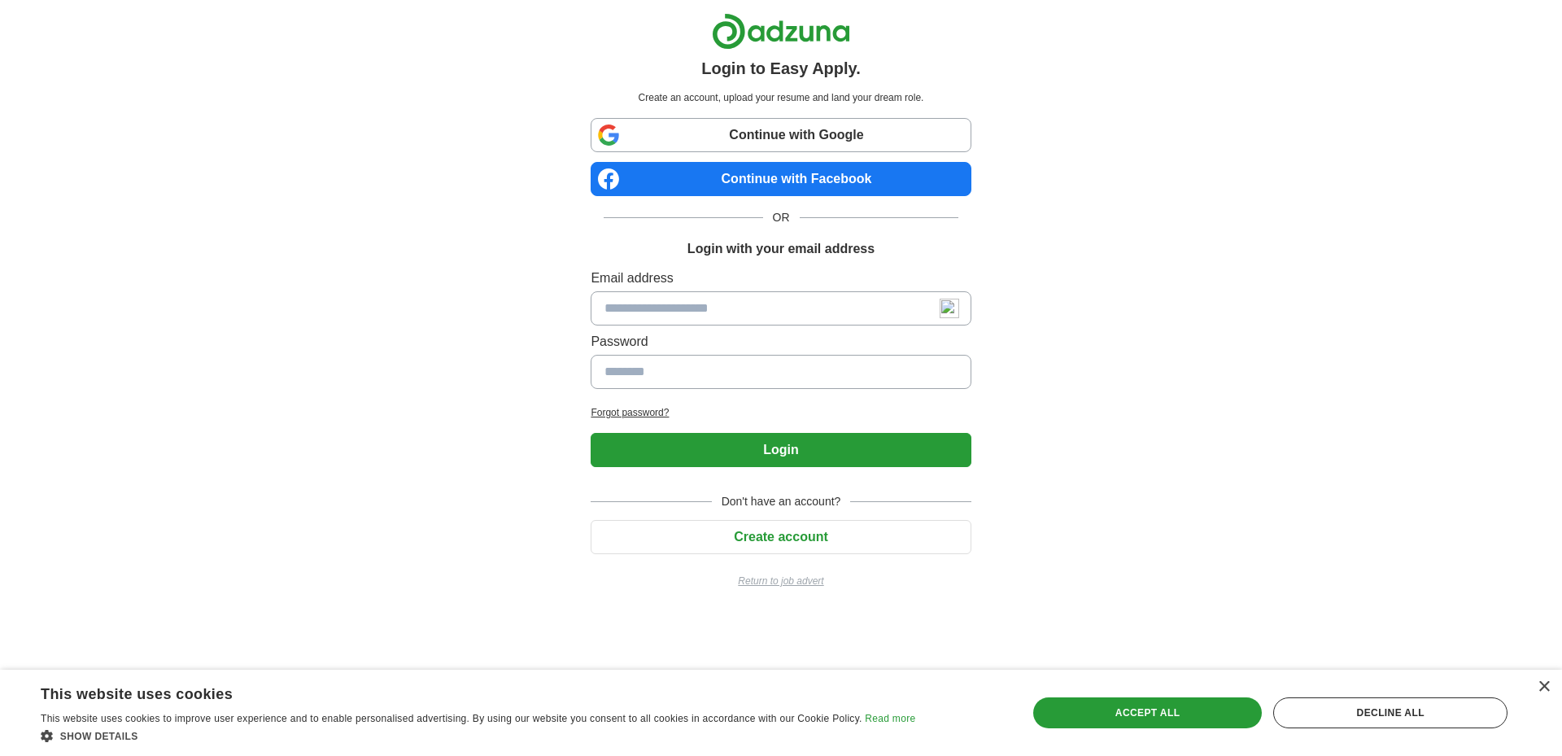  What do you see at coordinates (99, 736) in the screenshot?
I see `span: Show details` at bounding box center [99, 736].